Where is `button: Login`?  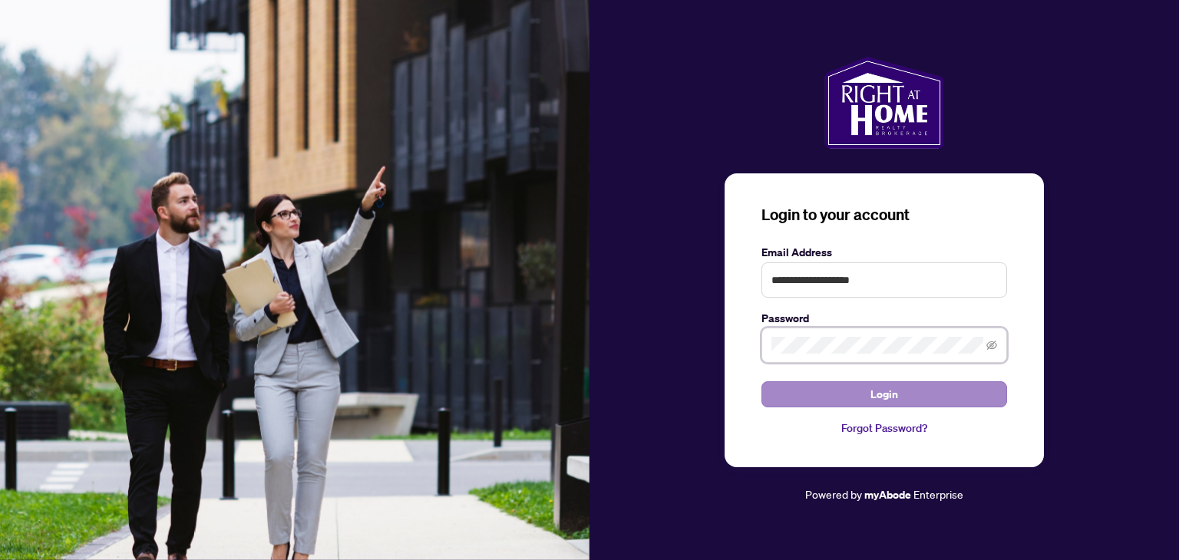 button: Login is located at coordinates (884, 394).